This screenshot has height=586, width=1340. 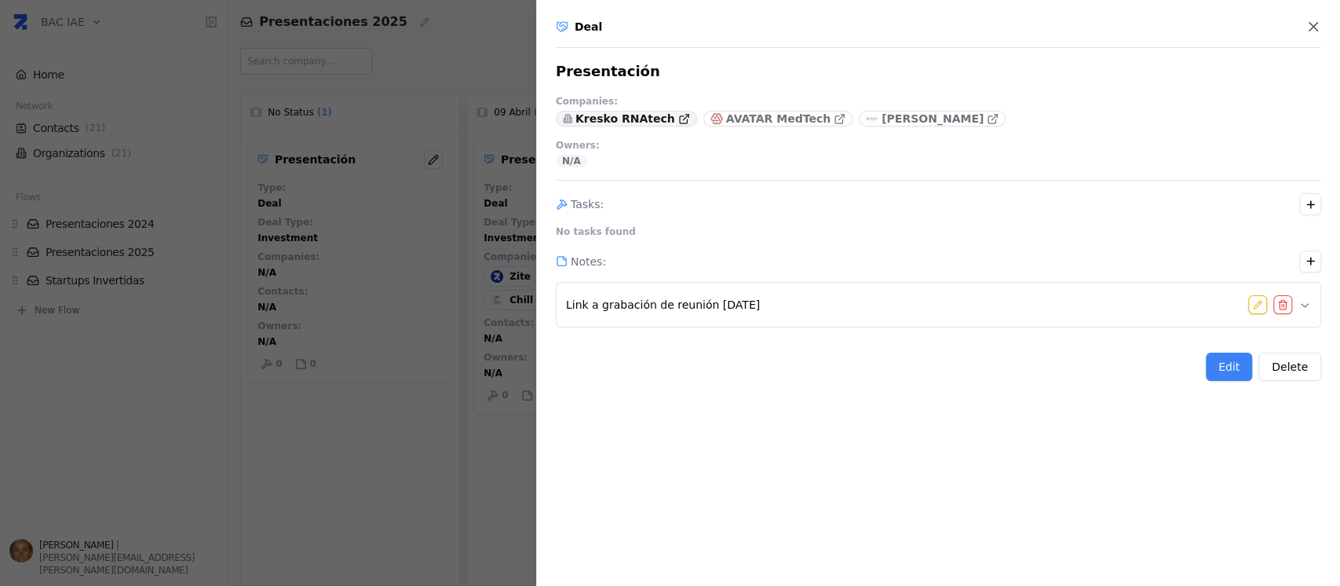 I want to click on p: N/A, so click(x=572, y=161).